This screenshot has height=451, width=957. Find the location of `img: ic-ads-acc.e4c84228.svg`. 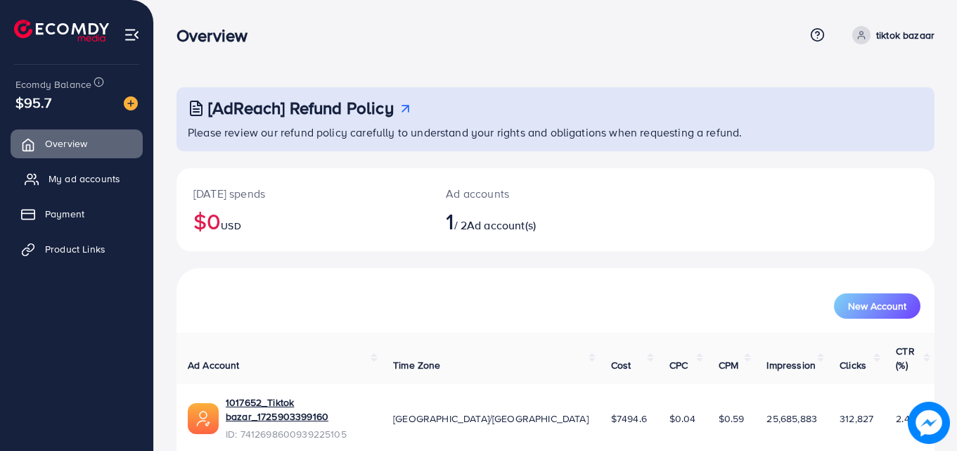

img: ic-ads-acc.e4c84228.svg is located at coordinates (203, 418).